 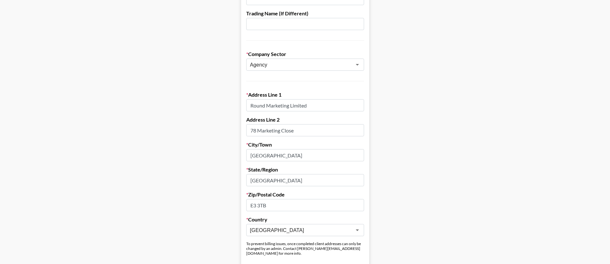 What do you see at coordinates (305, 13) in the screenshot?
I see `label: Trading Name (If Different)` at bounding box center [305, 13].